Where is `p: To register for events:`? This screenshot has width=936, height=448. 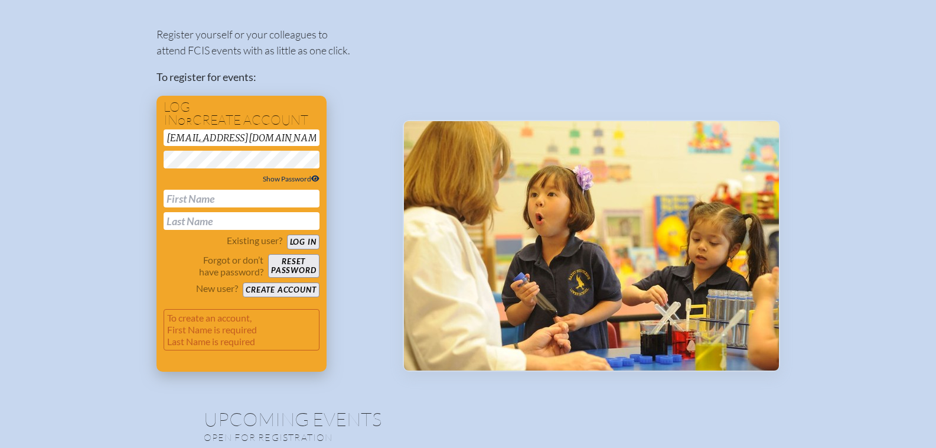 p: To register for events: is located at coordinates (270, 77).